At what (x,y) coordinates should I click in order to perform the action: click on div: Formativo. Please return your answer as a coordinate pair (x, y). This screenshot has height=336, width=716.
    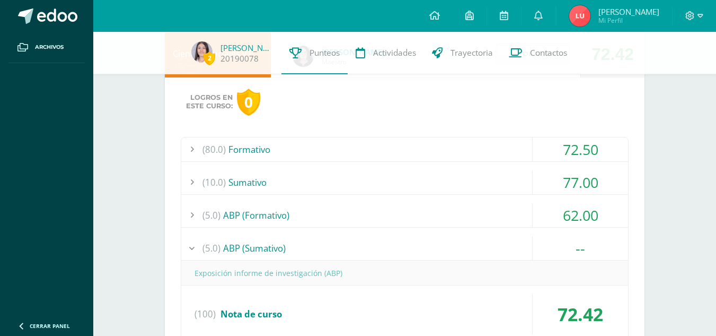
    Looking at the image, I should click on (405, 149).